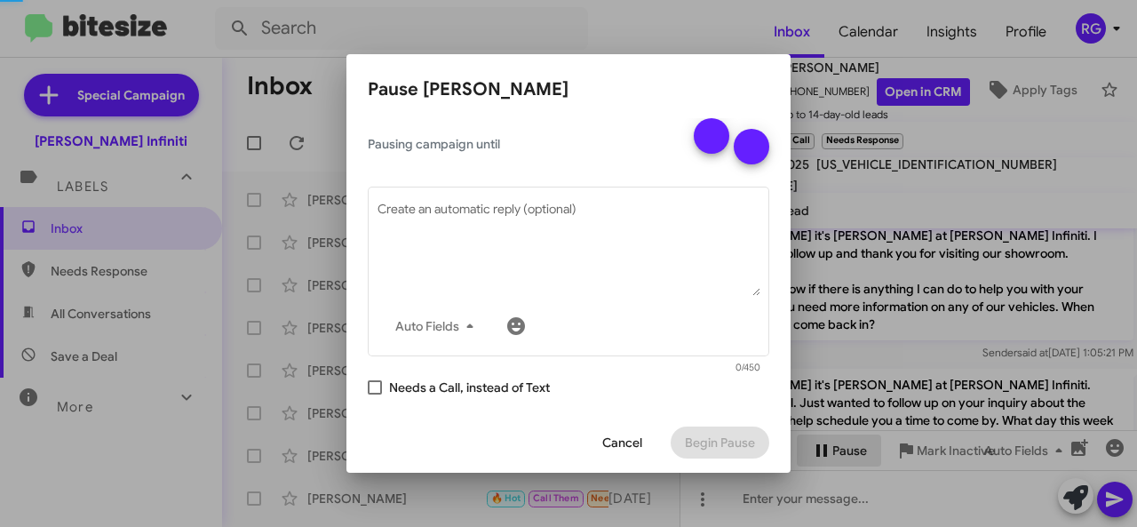 The height and width of the screenshot is (527, 1137). I want to click on button: Begin Pause, so click(719, 442).